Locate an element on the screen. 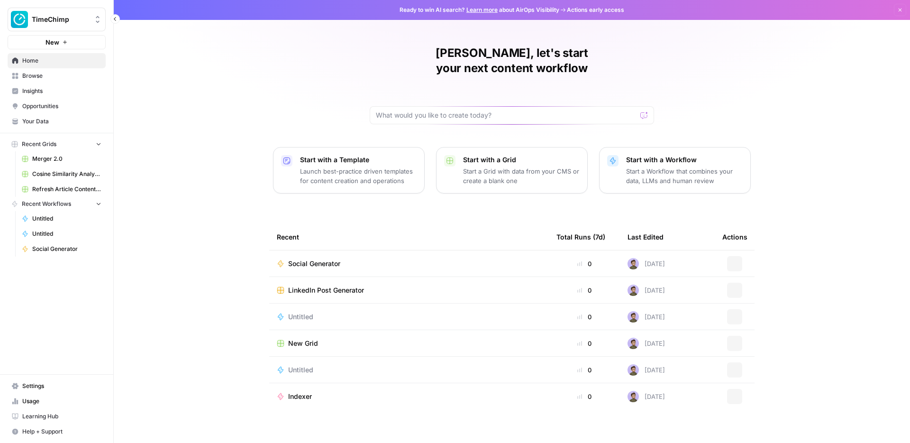 This screenshot has height=443, width=910. p: Start with a Grid is located at coordinates (521, 160).